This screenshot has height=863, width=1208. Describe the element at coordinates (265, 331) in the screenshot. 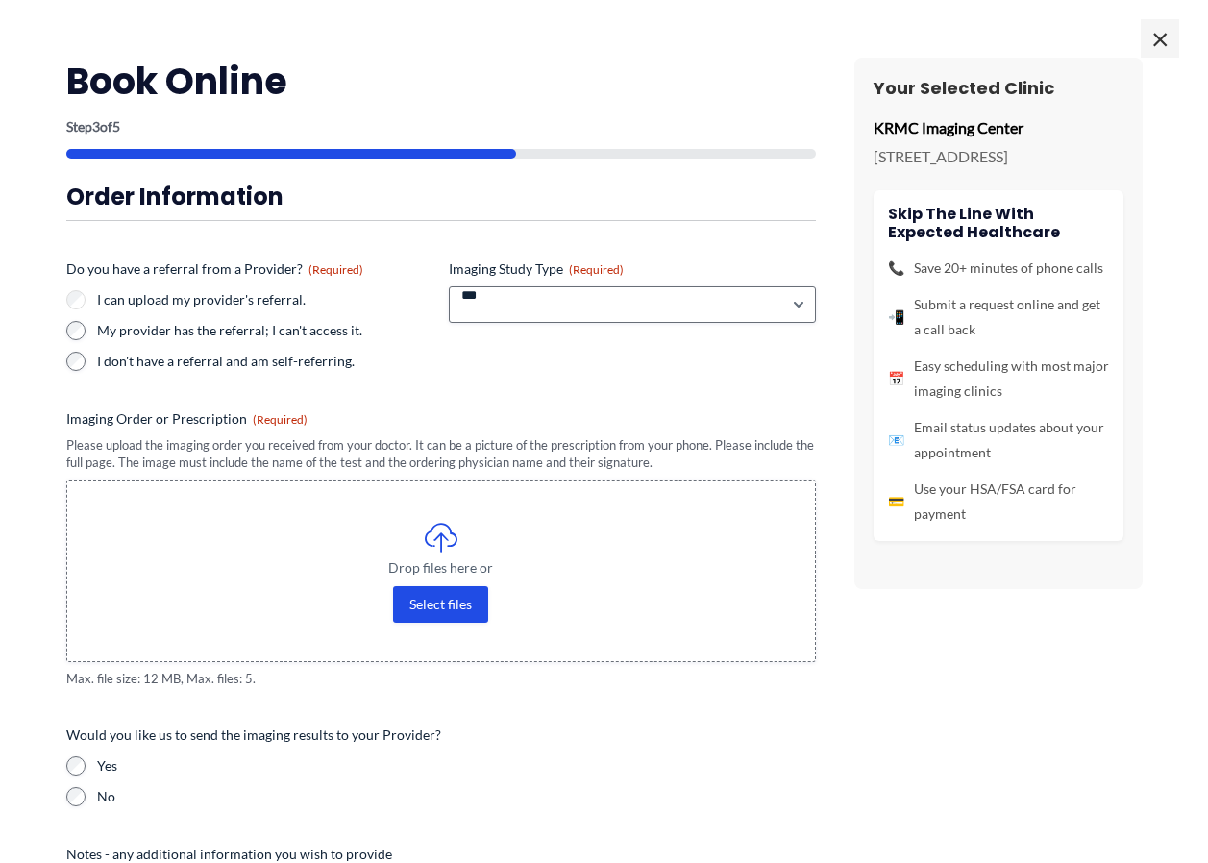

I see `label: My provider has the referral; I can't access it.` at that location.